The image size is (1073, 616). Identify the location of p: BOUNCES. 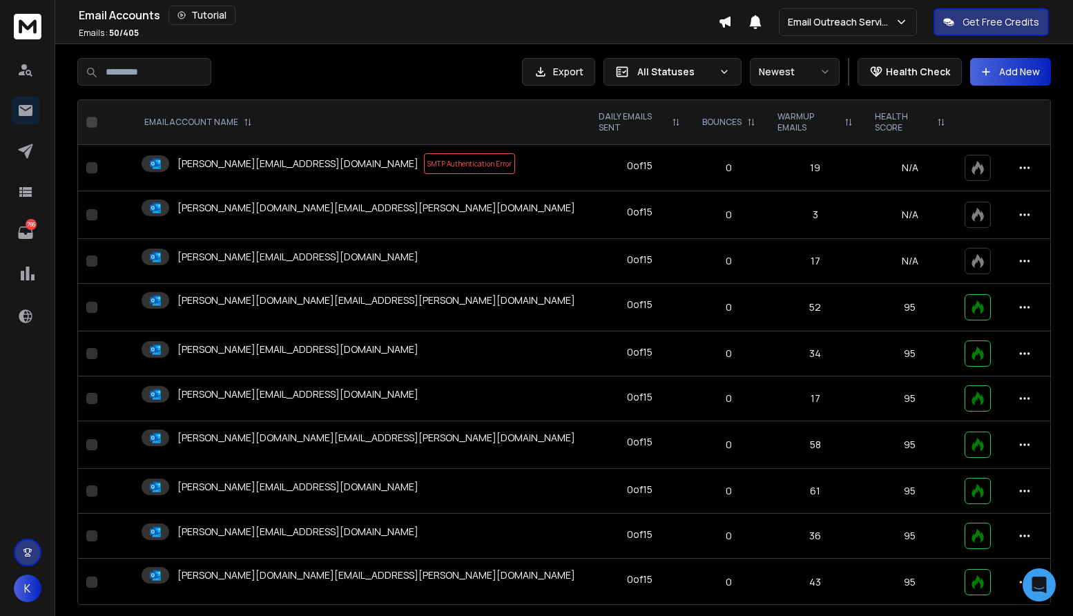
(722, 122).